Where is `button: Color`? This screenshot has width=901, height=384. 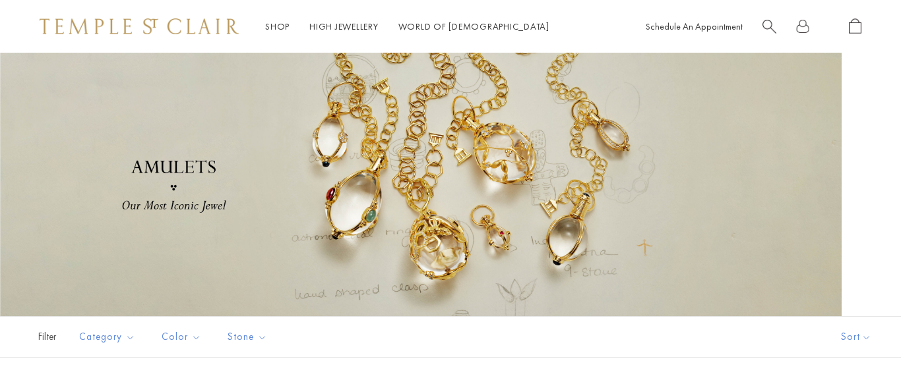
button: Color is located at coordinates (181, 337).